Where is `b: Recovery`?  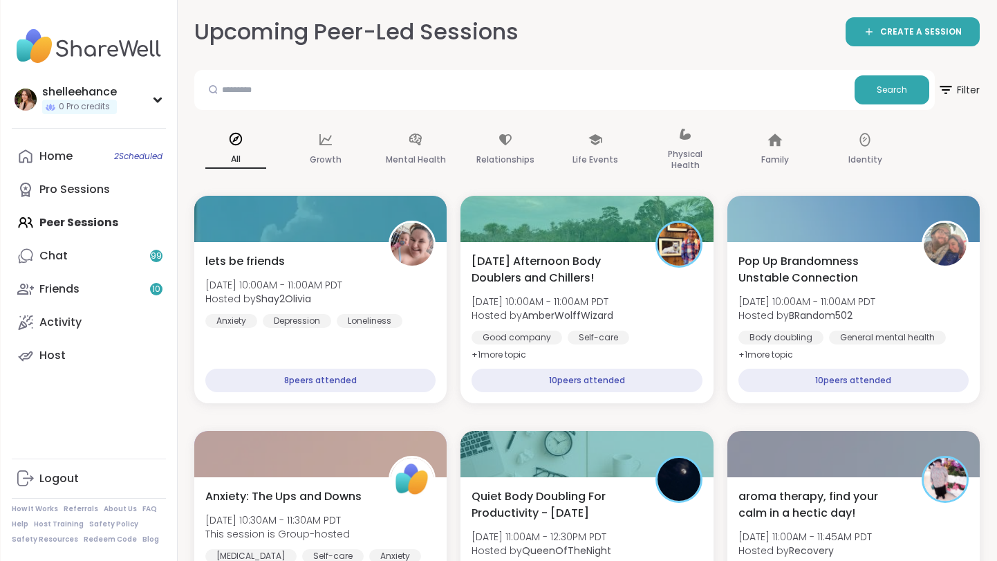
b: Recovery is located at coordinates (811, 550).